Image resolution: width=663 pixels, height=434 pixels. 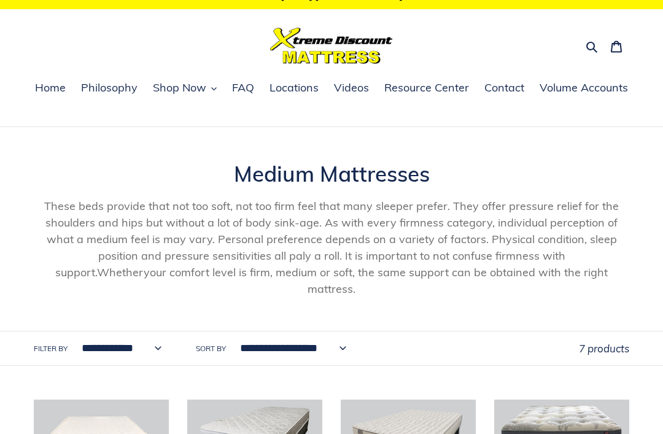 What do you see at coordinates (243, 88) in the screenshot?
I see `span: FAQ` at bounding box center [243, 88].